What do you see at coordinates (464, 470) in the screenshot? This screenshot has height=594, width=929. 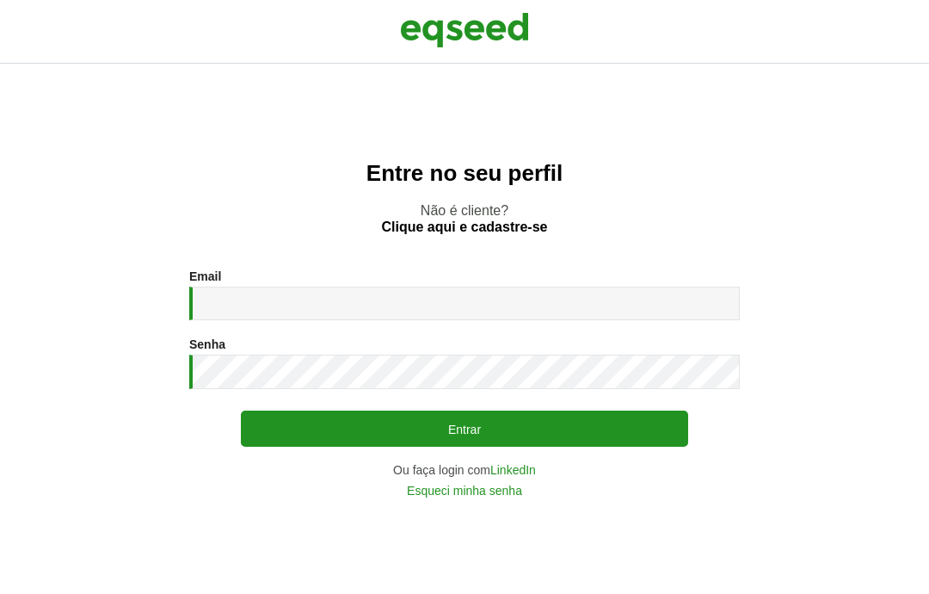 I see `div: Ou faça login com` at bounding box center [464, 470].